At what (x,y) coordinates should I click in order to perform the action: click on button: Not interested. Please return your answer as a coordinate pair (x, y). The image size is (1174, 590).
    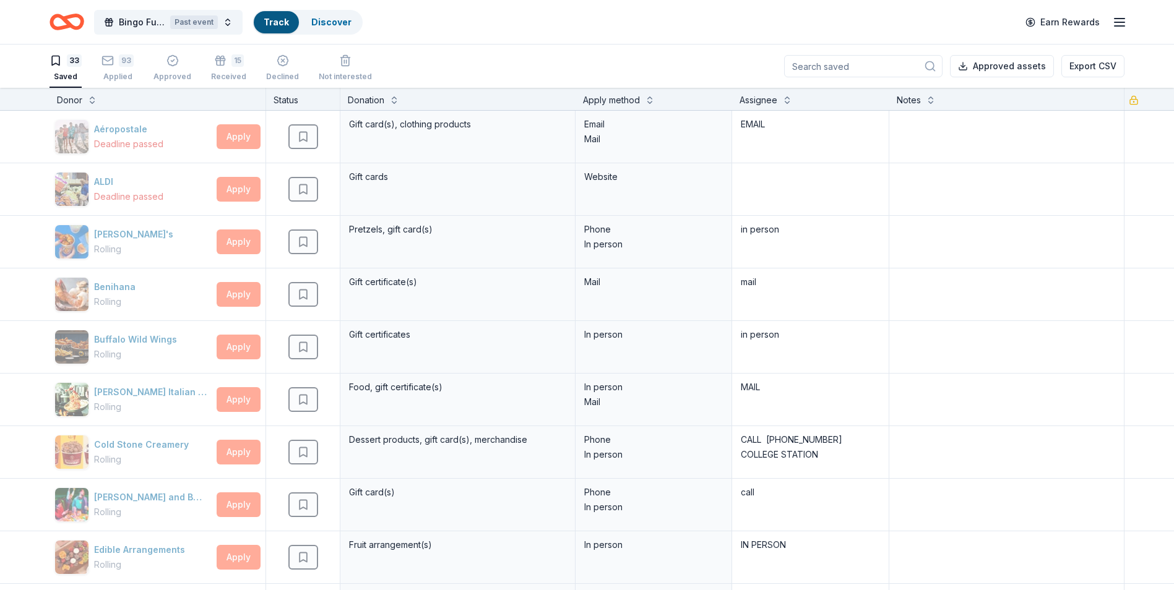
    Looking at the image, I should click on (345, 69).